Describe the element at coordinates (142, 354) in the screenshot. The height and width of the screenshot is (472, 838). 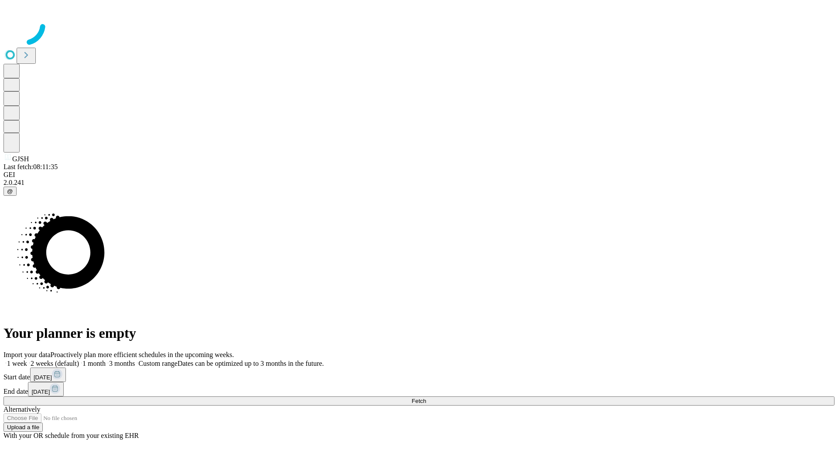
I see `span: Proactively plan more efficient schedules in the upcoming weeks.` at that location.